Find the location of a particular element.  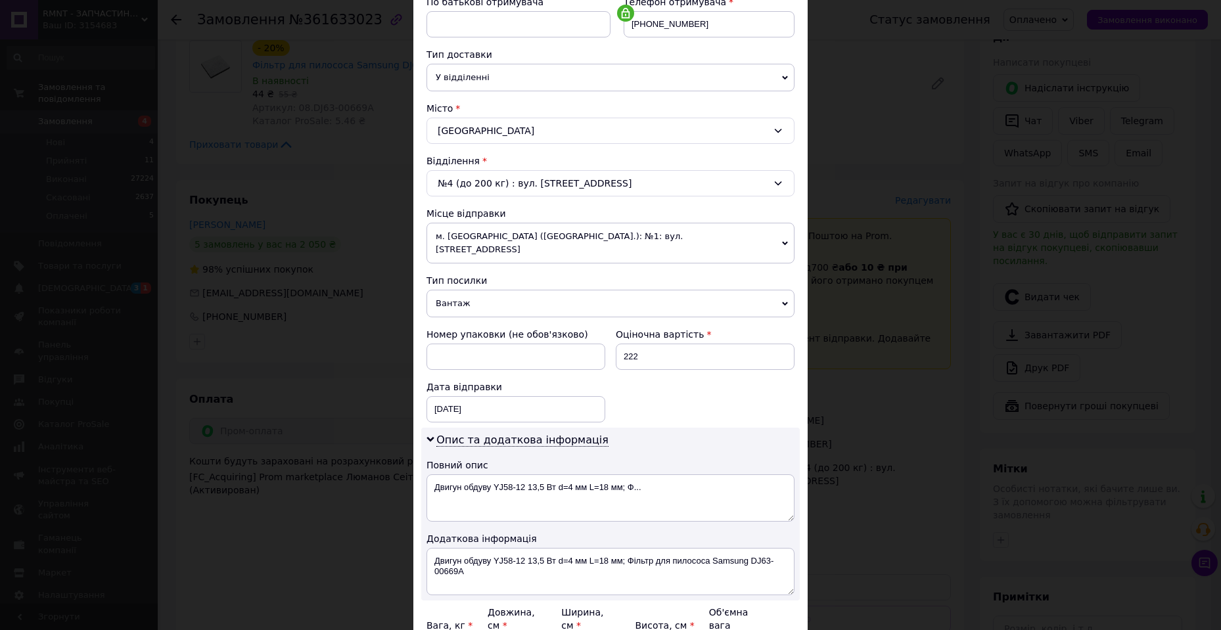

div: Місто is located at coordinates (611, 108).